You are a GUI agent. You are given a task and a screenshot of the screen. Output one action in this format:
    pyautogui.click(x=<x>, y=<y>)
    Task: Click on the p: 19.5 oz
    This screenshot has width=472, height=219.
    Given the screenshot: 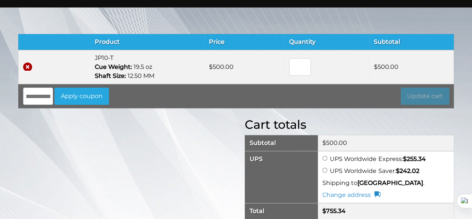 What is the action you would take?
    pyautogui.click(x=147, y=67)
    